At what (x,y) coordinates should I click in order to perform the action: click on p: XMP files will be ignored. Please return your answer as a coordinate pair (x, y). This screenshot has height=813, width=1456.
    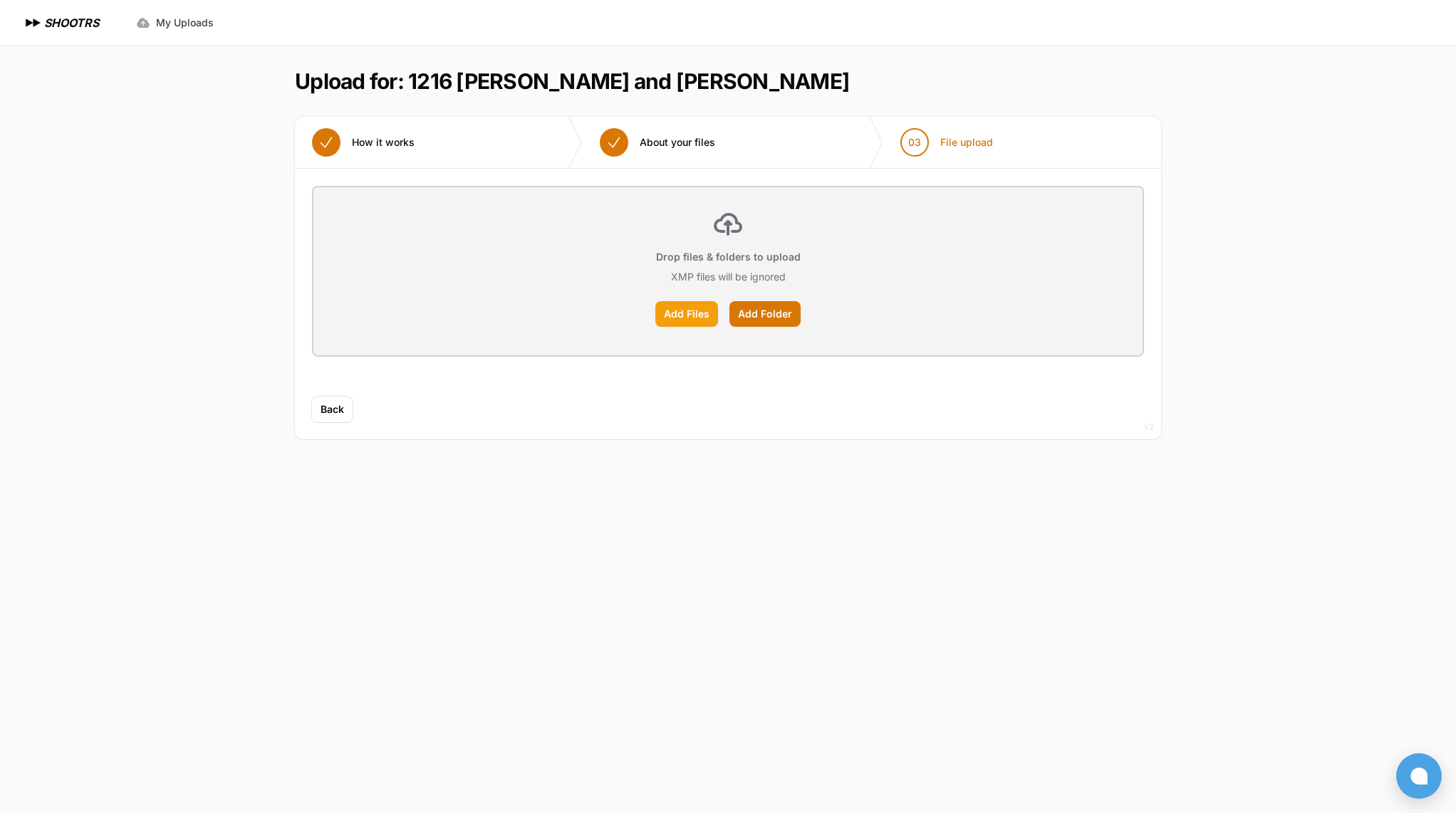
    Looking at the image, I should click on (728, 277).